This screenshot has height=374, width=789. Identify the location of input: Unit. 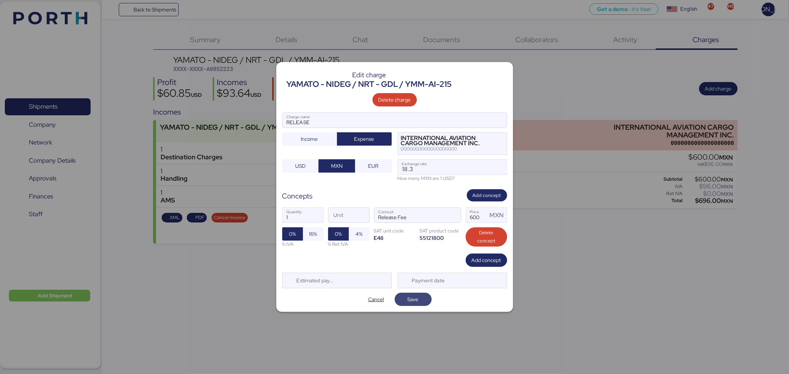
(349, 215).